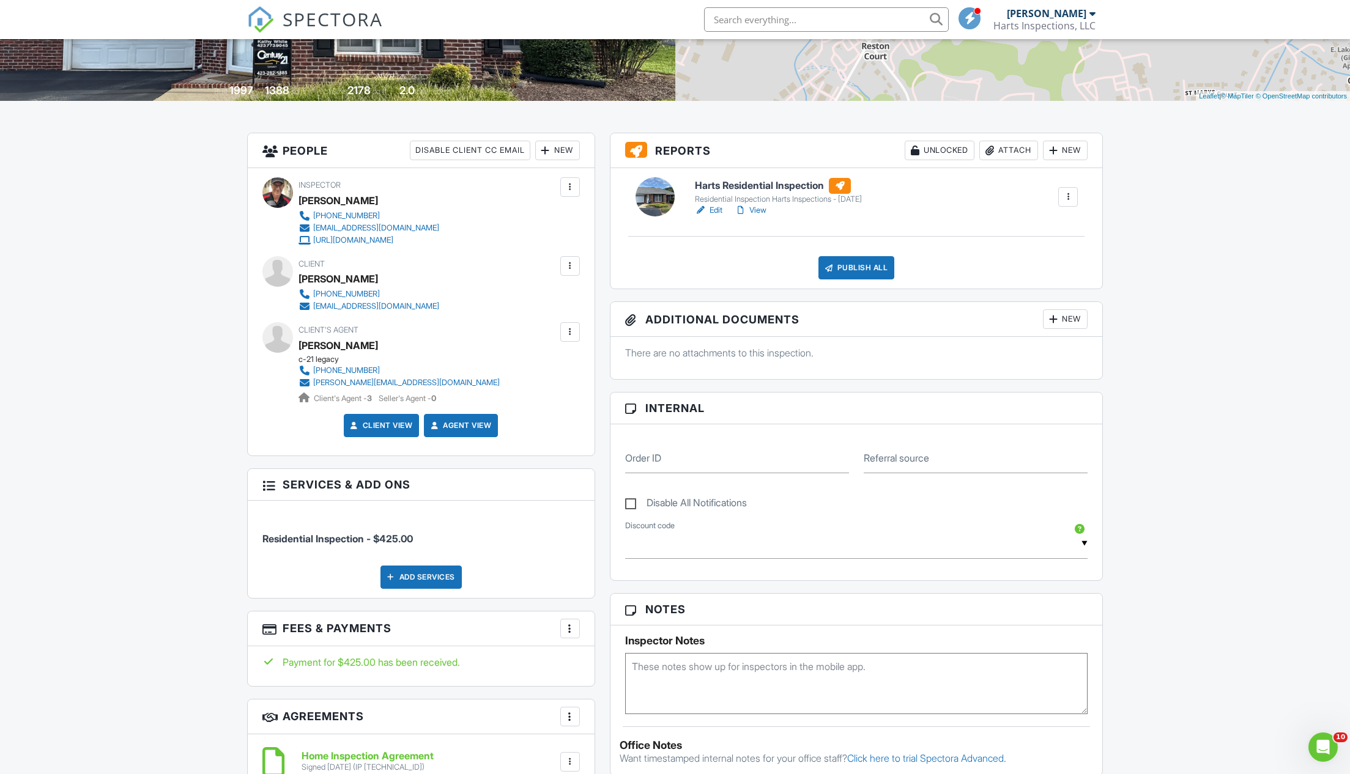  Describe the element at coordinates (856, 408) in the screenshot. I see `h3: Internal` at that location.